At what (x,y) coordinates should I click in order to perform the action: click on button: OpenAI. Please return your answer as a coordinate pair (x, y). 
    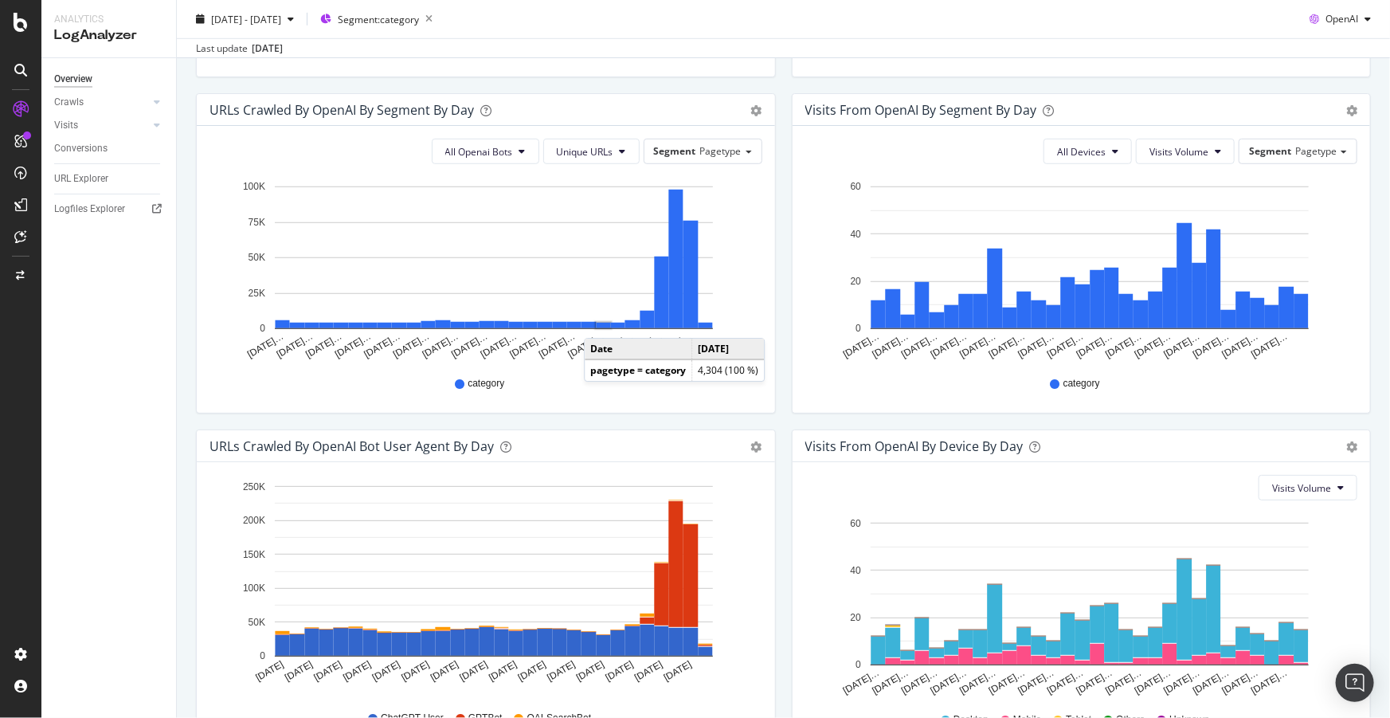
    Looking at the image, I should click on (1340, 19).